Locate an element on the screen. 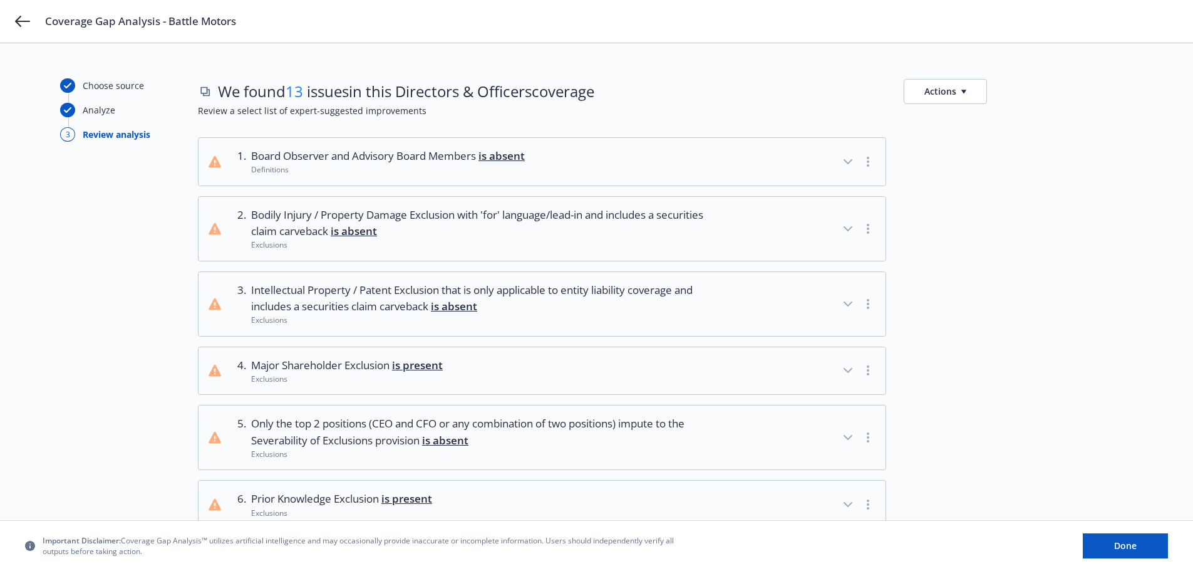 The width and height of the screenshot is (1193, 571). div: 5 . is located at coordinates (239, 437).